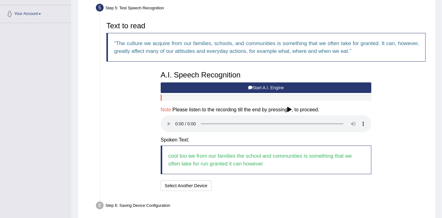 The image size is (442, 218). I want to click on h4: Spoken Text:, so click(266, 140).